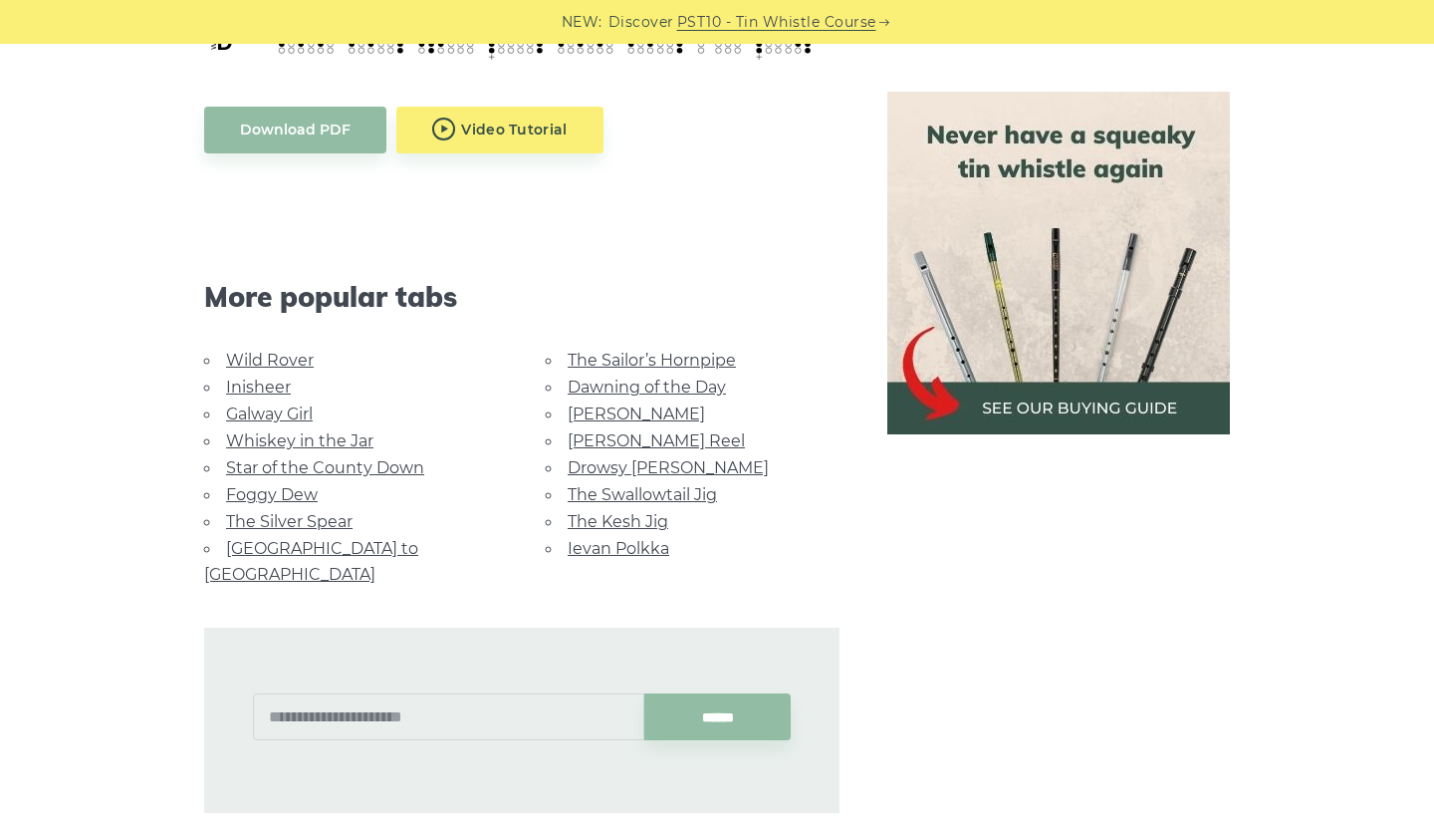  I want to click on a: Star of the County Down, so click(325, 467).